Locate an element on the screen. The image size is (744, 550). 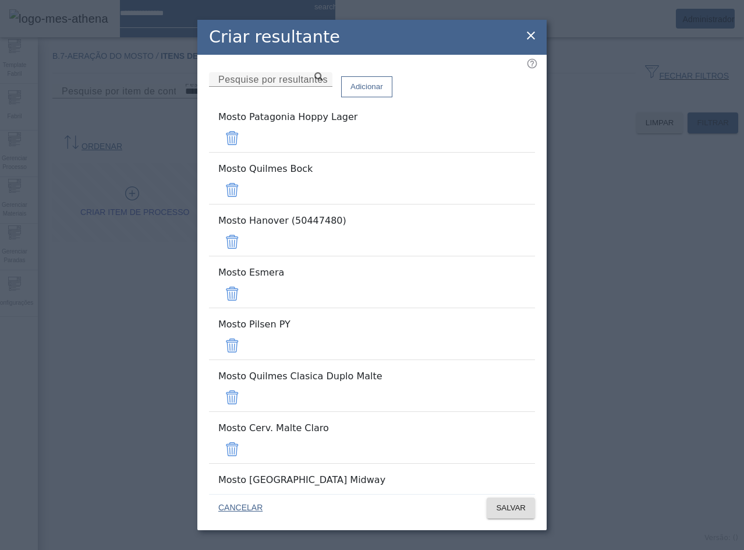
mat-label: Pesquise por resultantes is located at coordinates (273, 79).